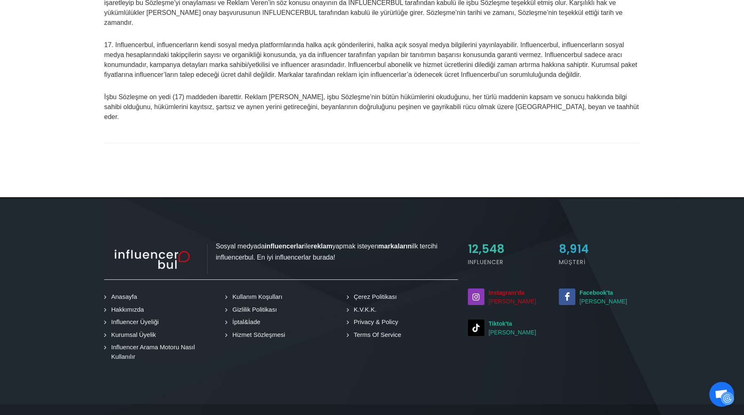 This screenshot has width=744, height=415. I want to click on span: 12,548, so click(486, 249).